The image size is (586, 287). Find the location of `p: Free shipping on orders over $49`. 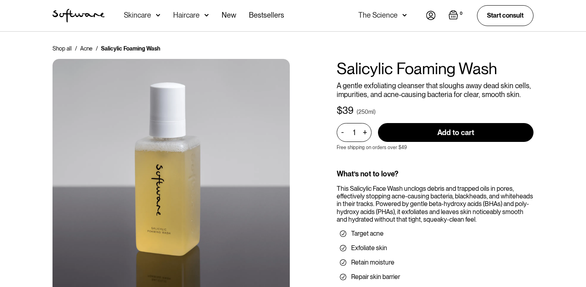

p: Free shipping on orders over $49 is located at coordinates (372, 148).